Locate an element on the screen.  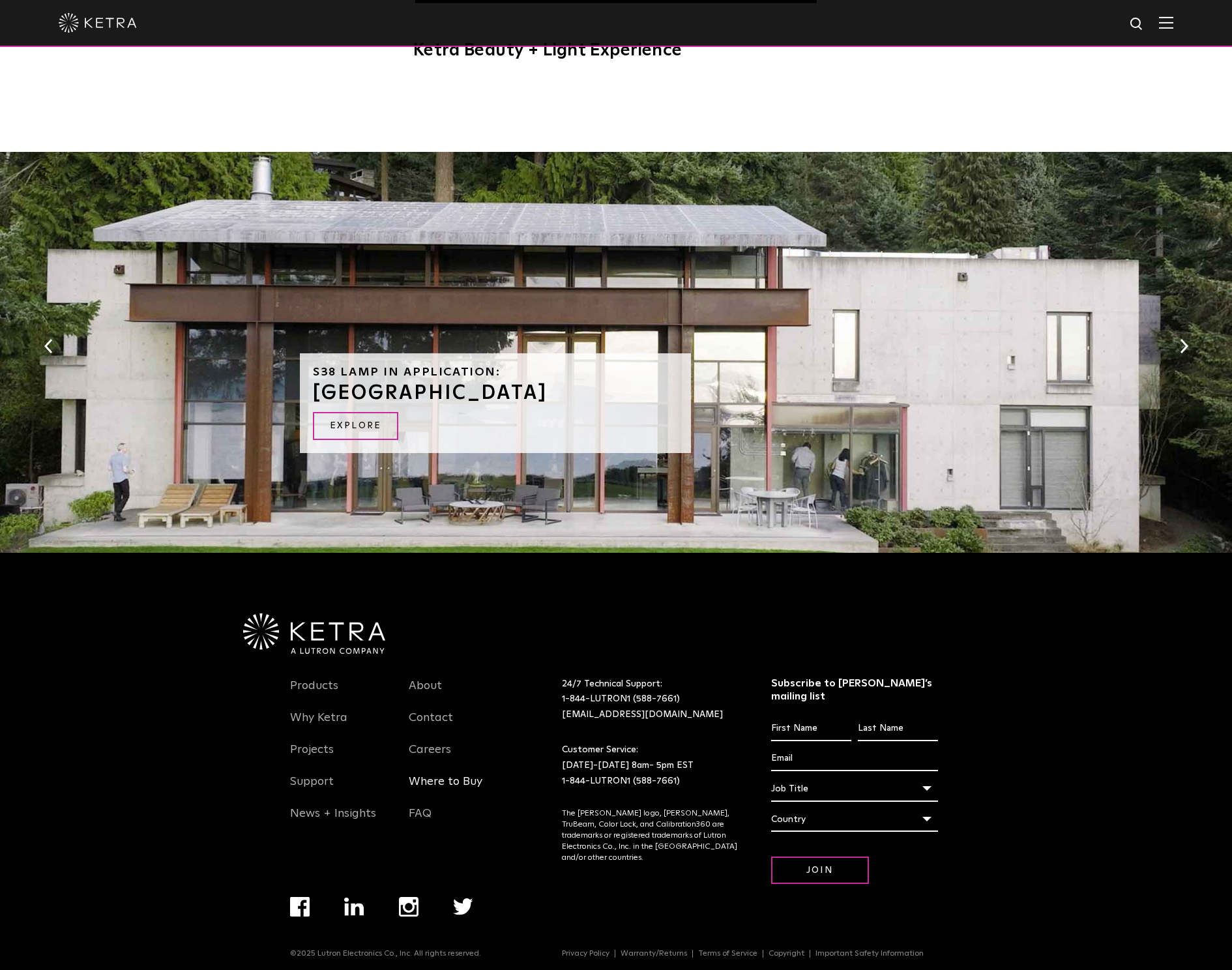
p: ©2025 Lutron Electronics Co., Inc. All rights reserved. is located at coordinates (385, 954).